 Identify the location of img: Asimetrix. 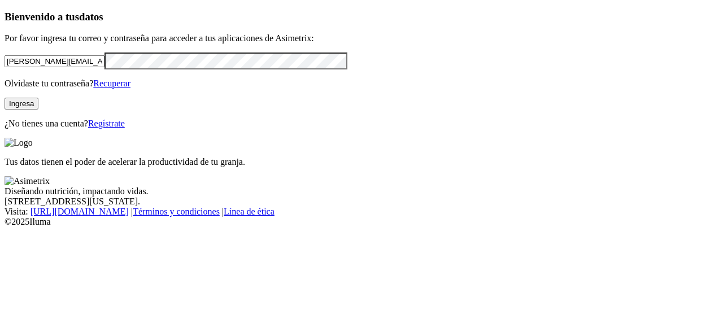
(27, 181).